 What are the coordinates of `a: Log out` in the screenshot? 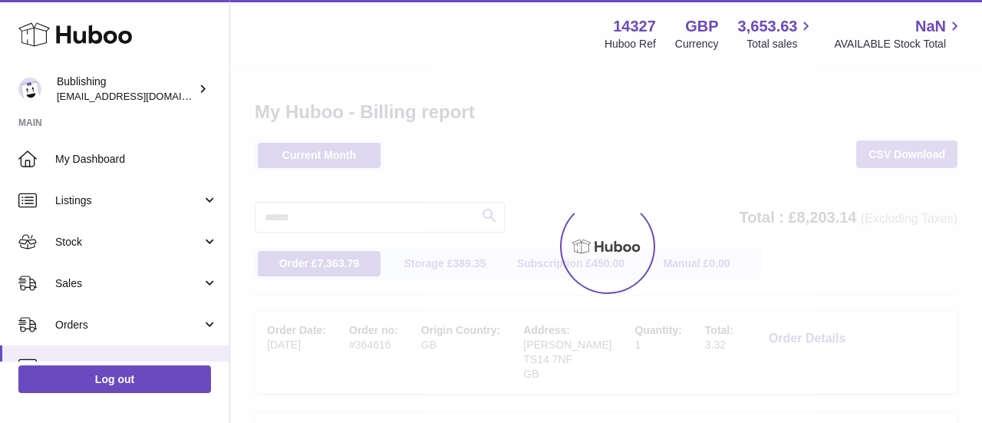 It's located at (114, 379).